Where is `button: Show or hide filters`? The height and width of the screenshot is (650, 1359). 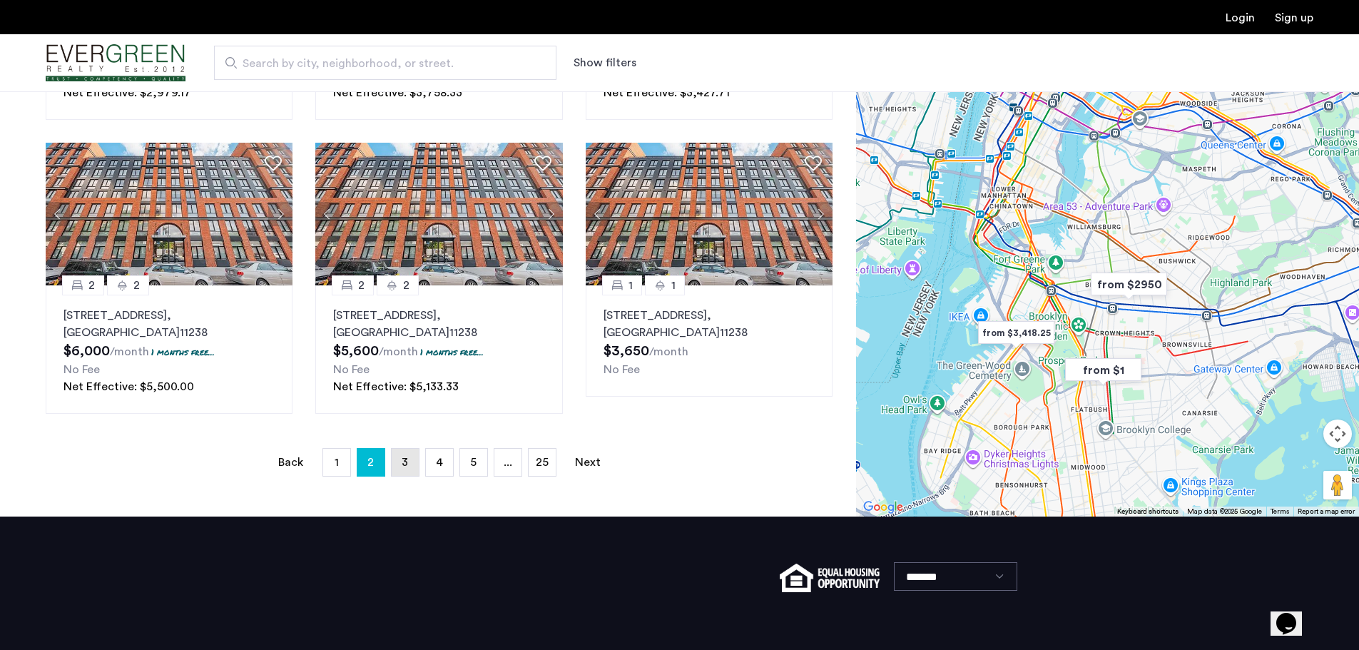
button: Show or hide filters is located at coordinates (605, 63).